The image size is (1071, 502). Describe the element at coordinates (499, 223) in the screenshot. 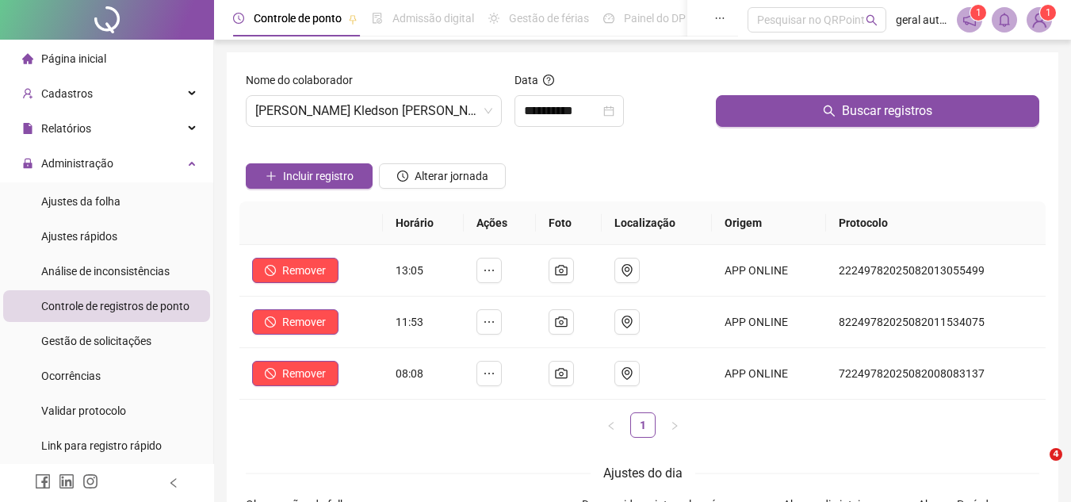

I see `th: Ações` at that location.